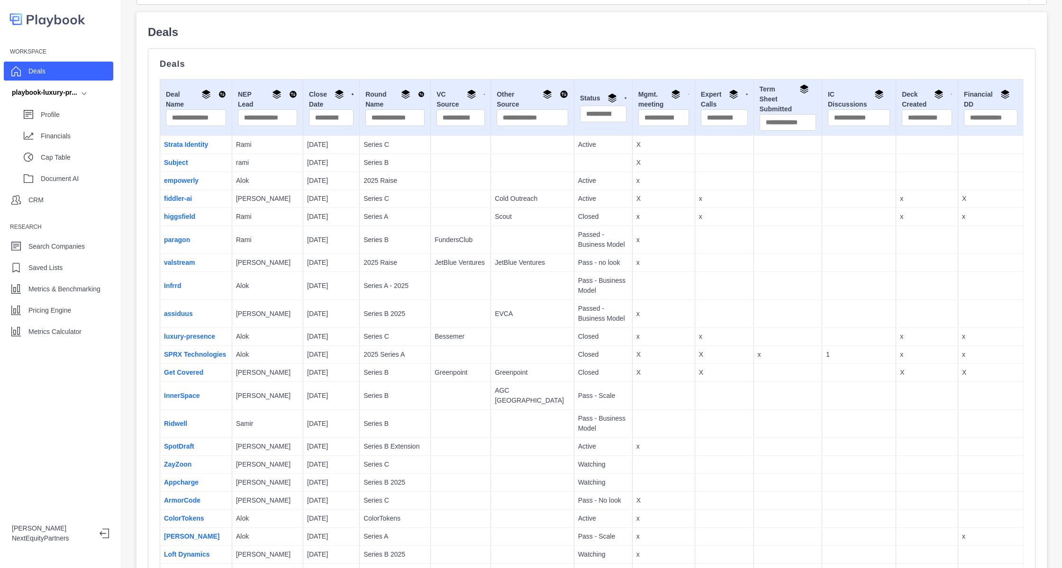  I want to click on p: Rami, so click(267, 240).